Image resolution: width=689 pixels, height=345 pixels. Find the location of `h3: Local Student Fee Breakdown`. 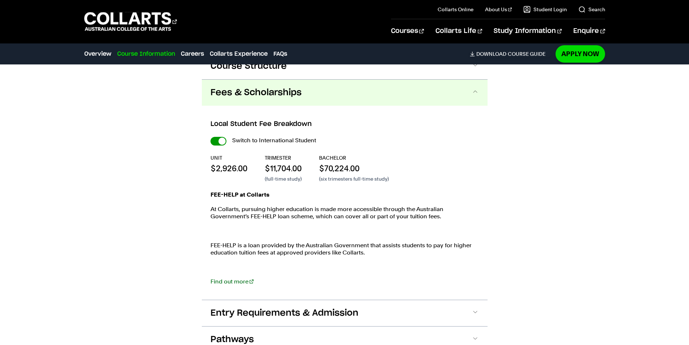

h3: Local Student Fee Breakdown is located at coordinates (345, 124).